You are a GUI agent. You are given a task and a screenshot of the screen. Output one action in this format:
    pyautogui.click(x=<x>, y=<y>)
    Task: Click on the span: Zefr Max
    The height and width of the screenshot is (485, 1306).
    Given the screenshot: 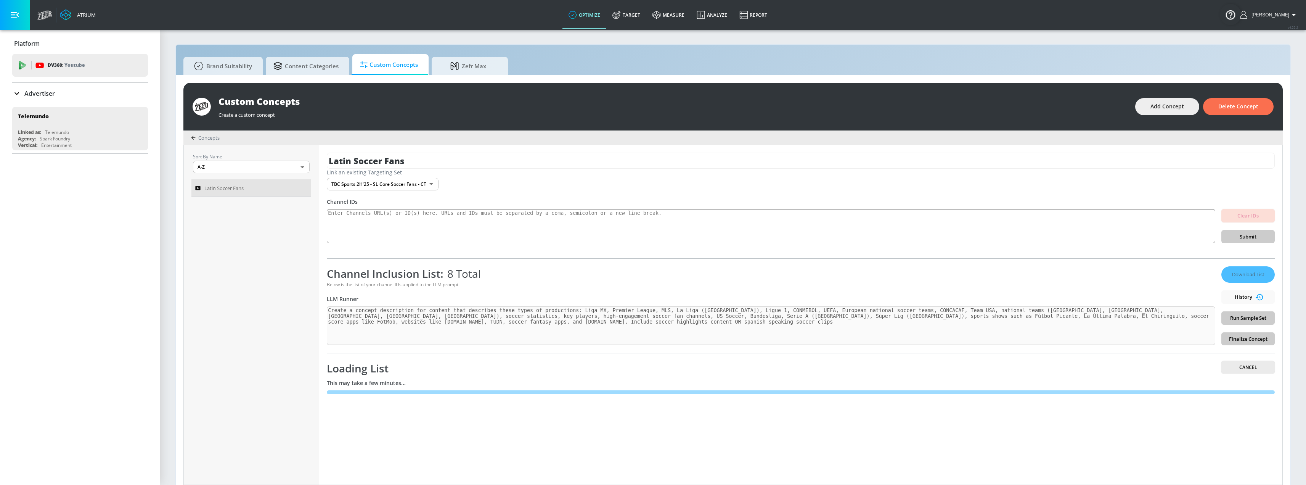 What is the action you would take?
    pyautogui.click(x=468, y=66)
    